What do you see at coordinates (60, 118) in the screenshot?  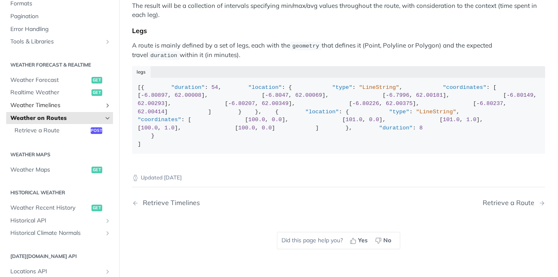 I see `a: Weather on RoutesHide subpages for Weather on Routes` at bounding box center [60, 118].